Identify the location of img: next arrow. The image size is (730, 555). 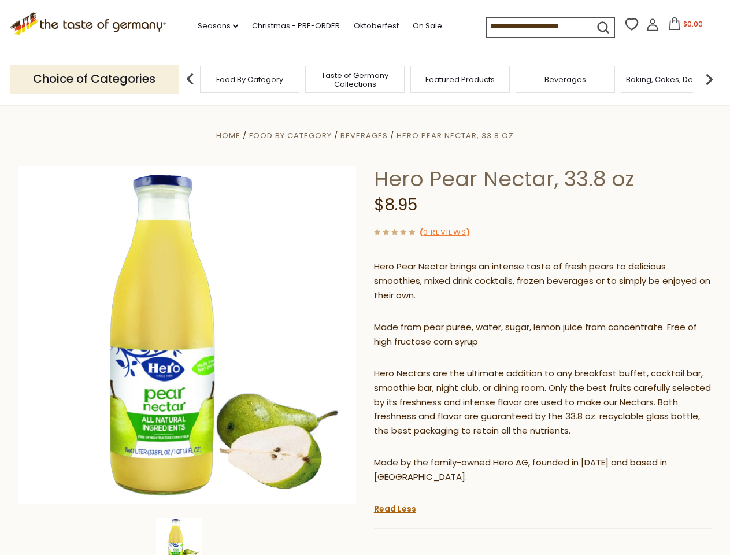
(709, 79).